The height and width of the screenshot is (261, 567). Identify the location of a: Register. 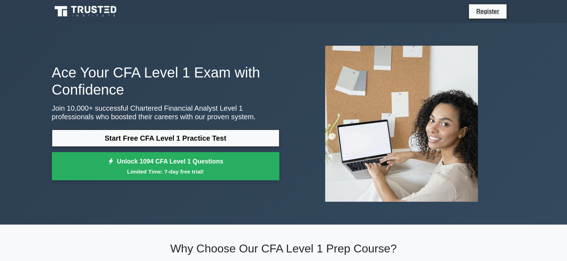
(487, 11).